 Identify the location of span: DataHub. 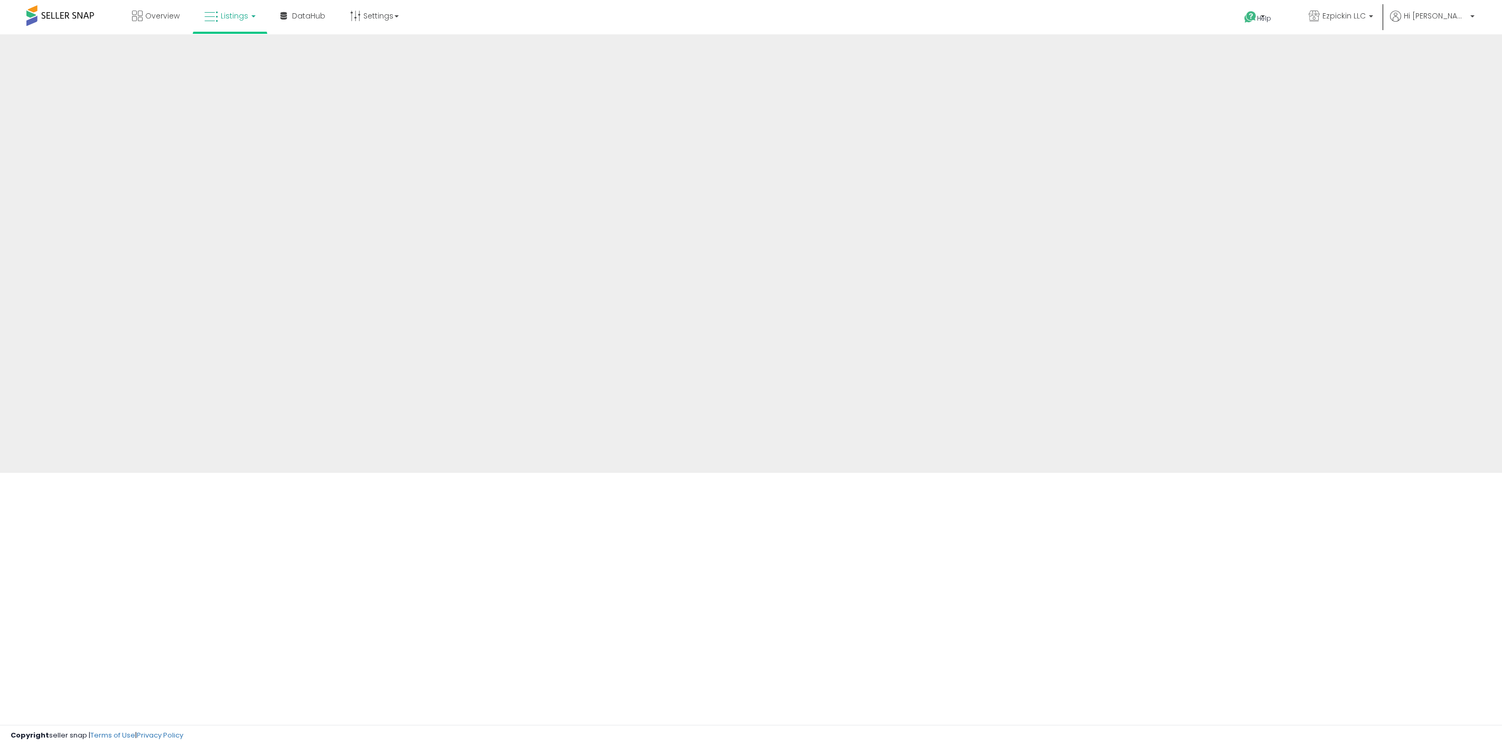
(308, 16).